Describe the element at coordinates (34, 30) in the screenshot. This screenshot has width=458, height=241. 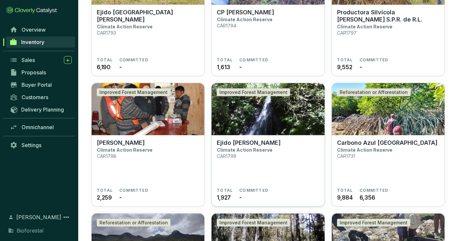
I see `span: Overview` at that location.